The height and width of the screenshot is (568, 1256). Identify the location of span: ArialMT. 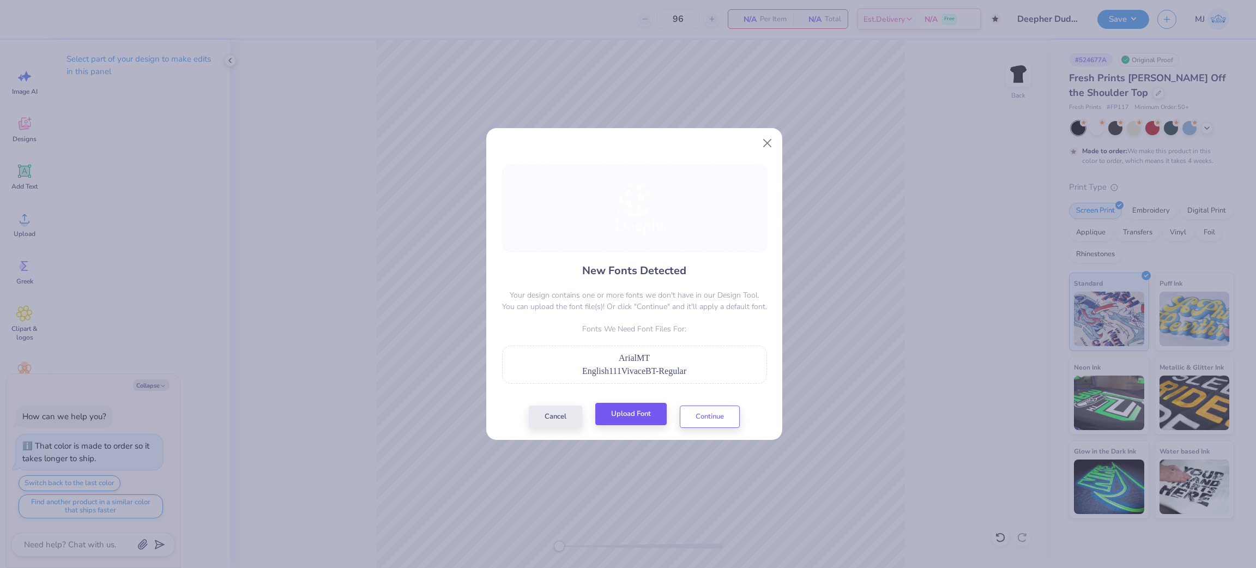
(634, 358).